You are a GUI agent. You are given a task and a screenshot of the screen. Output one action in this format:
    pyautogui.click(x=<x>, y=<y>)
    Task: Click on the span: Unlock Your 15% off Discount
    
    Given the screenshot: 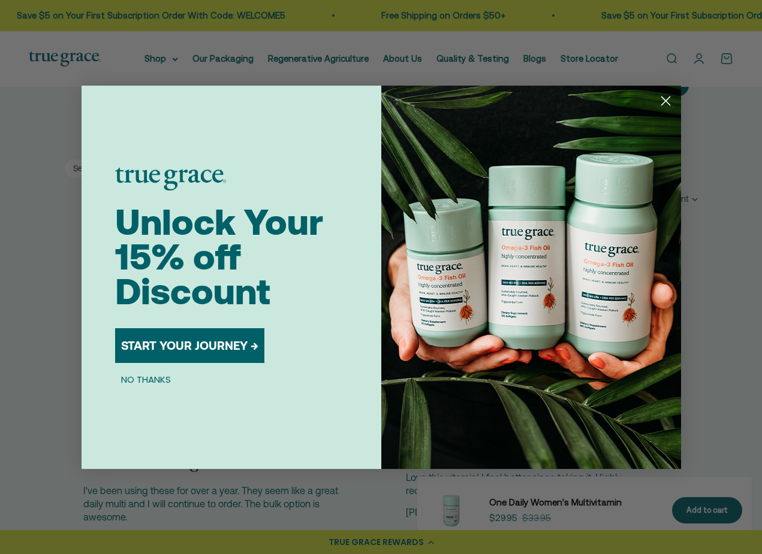 What is the action you would take?
    pyautogui.click(x=219, y=256)
    